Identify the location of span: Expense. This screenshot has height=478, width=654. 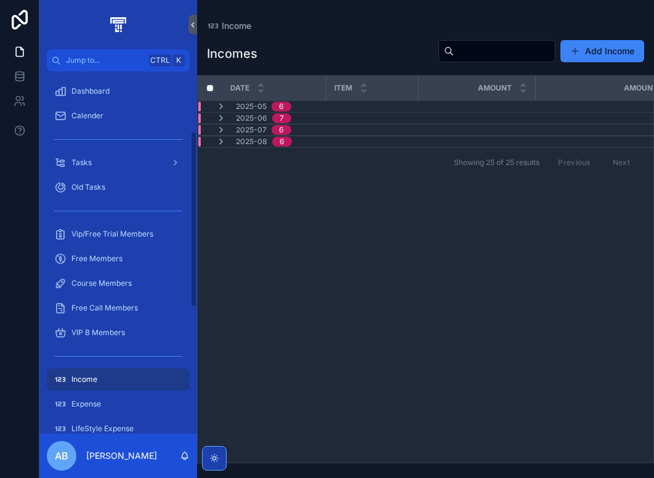
(86, 404).